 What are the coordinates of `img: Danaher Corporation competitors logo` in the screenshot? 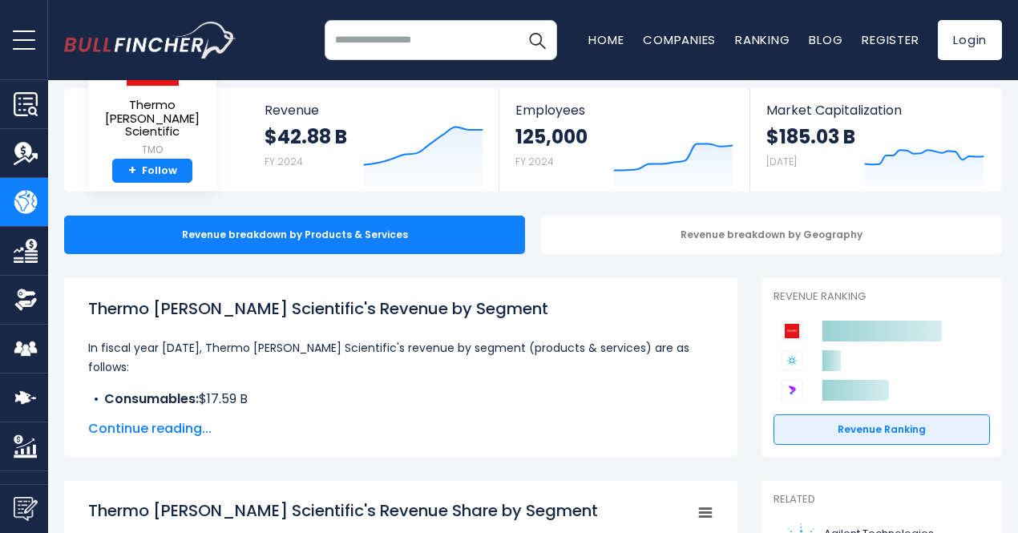 It's located at (792, 390).